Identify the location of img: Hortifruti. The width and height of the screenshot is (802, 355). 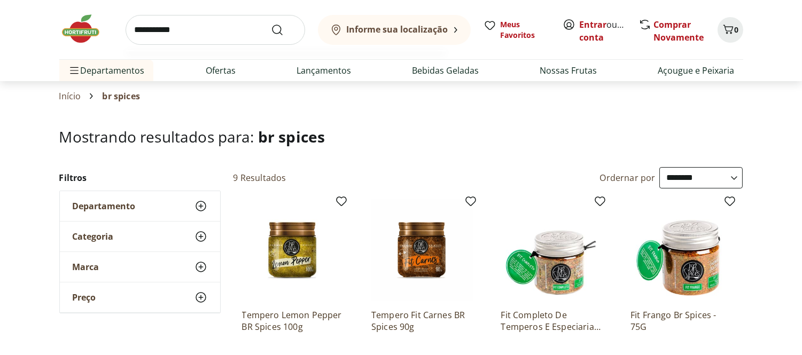
(86, 29).